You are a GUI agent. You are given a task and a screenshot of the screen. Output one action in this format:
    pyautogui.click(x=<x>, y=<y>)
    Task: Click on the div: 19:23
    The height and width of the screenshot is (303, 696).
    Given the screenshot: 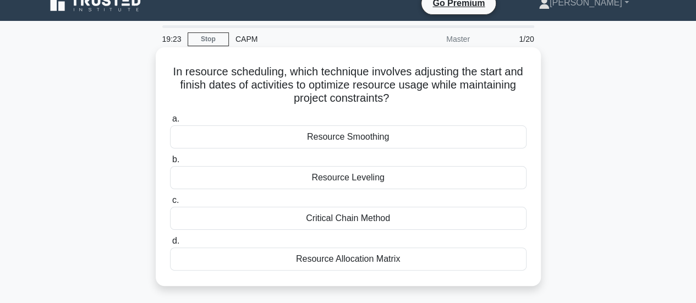 What is the action you would take?
    pyautogui.click(x=172, y=39)
    